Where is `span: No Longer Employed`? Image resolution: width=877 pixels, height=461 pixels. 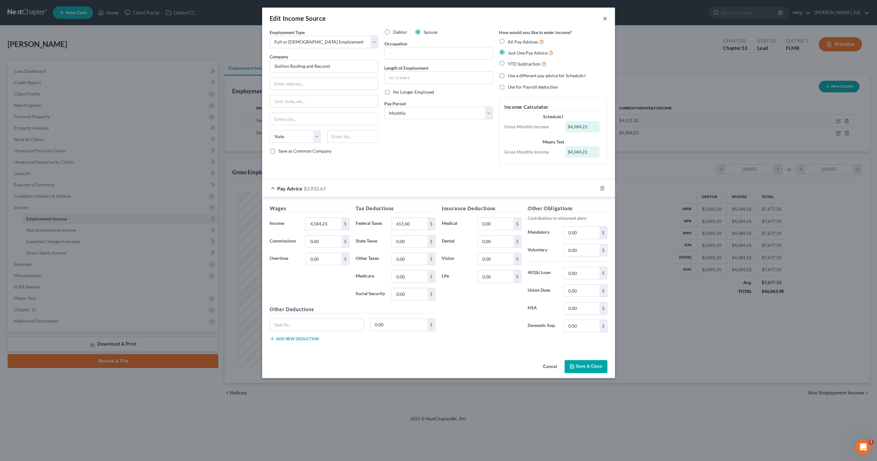 span: No Longer Employed is located at coordinates (414, 92).